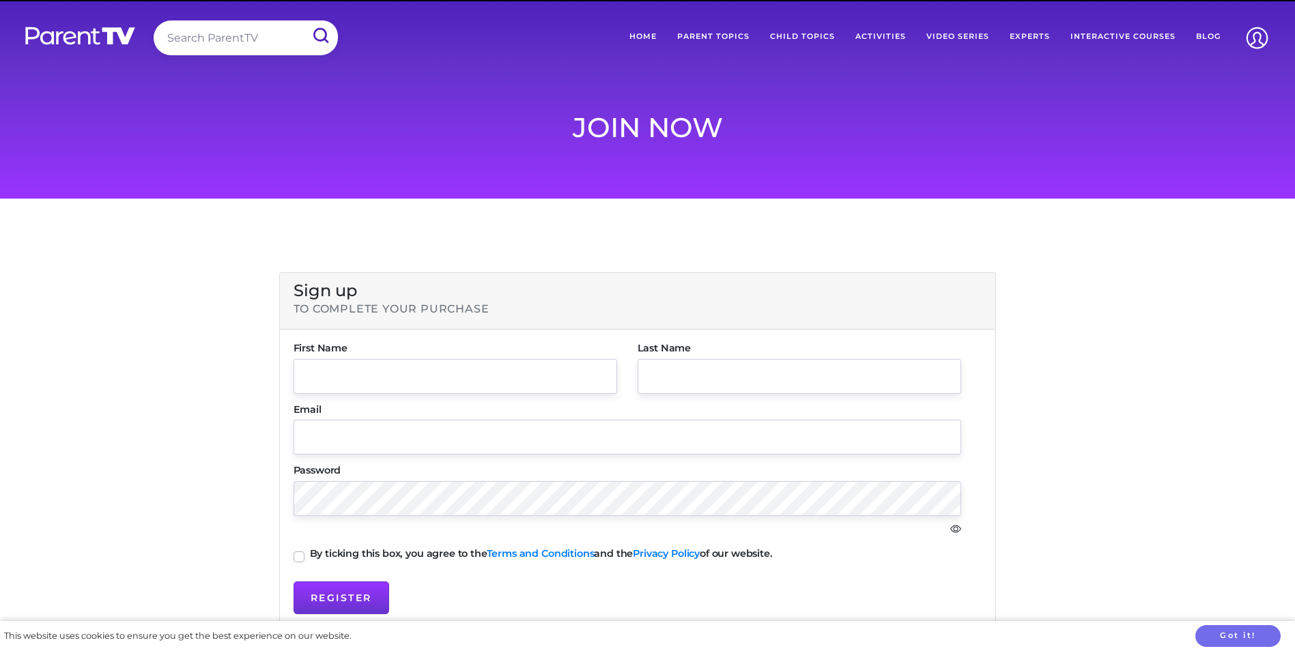 The height and width of the screenshot is (651, 1295). Describe the element at coordinates (628, 410) in the screenshot. I see `label: Email` at that location.